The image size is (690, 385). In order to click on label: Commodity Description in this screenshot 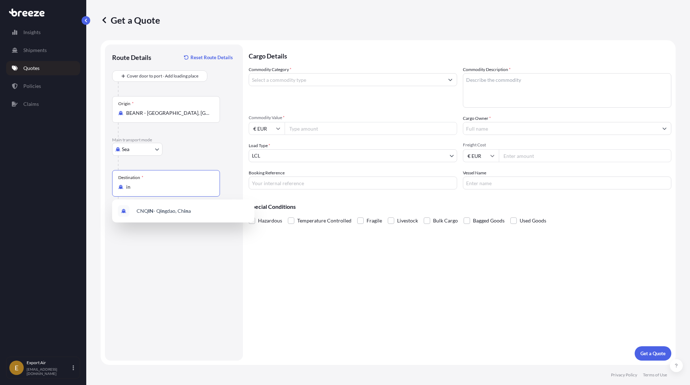, I will do `click(486, 70)`.